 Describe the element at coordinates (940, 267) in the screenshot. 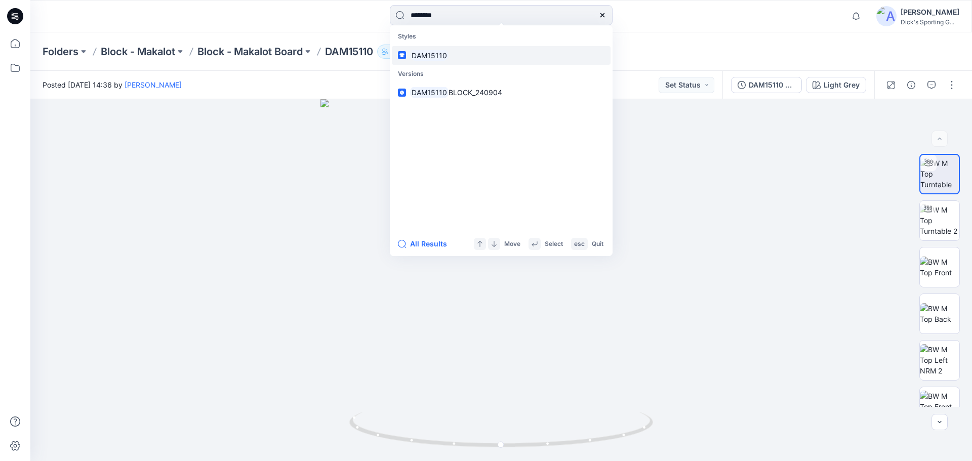

I see `img: BW M Top Front` at that location.